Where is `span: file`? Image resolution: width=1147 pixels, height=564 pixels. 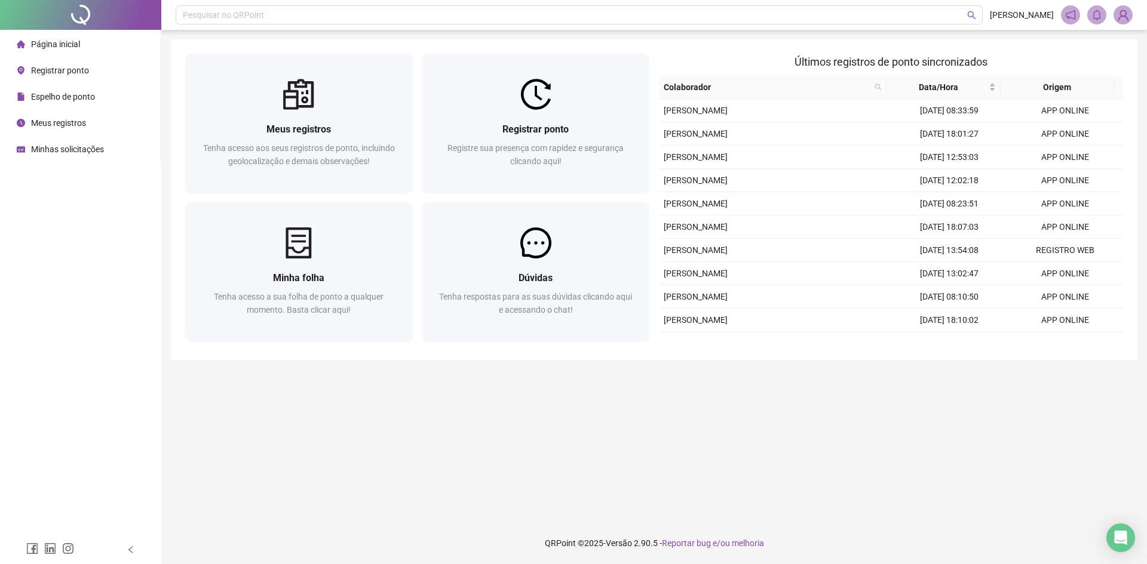
span: file is located at coordinates (21, 97).